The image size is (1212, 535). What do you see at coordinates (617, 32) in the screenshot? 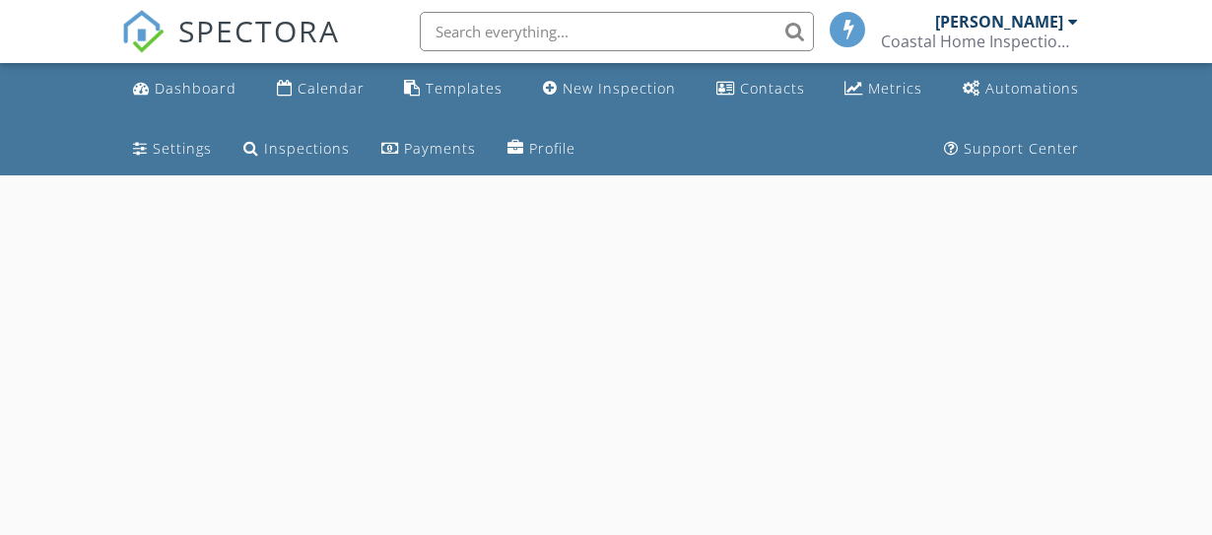
I see `input: Search everything...` at bounding box center [617, 32].